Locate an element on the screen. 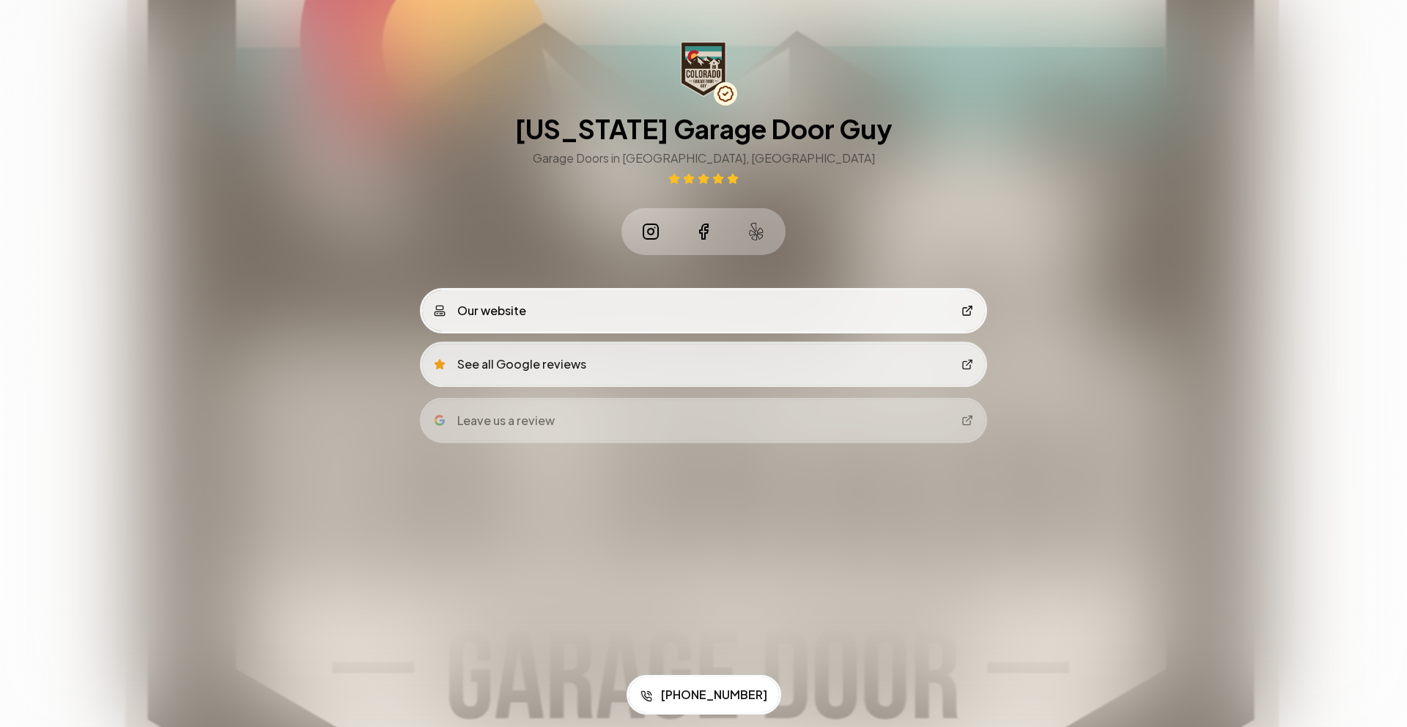 The image size is (1407, 727). a: See all Google reviews is located at coordinates (703, 363).